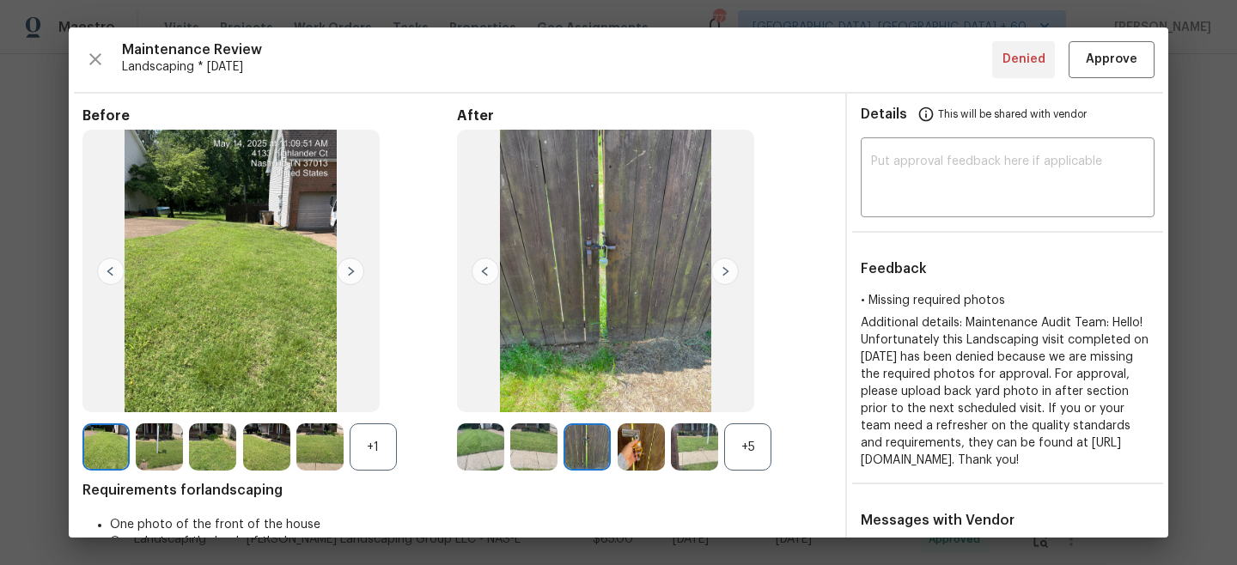 The image size is (1237, 565). I want to click on span: This will be shared with vendor, so click(1012, 114).